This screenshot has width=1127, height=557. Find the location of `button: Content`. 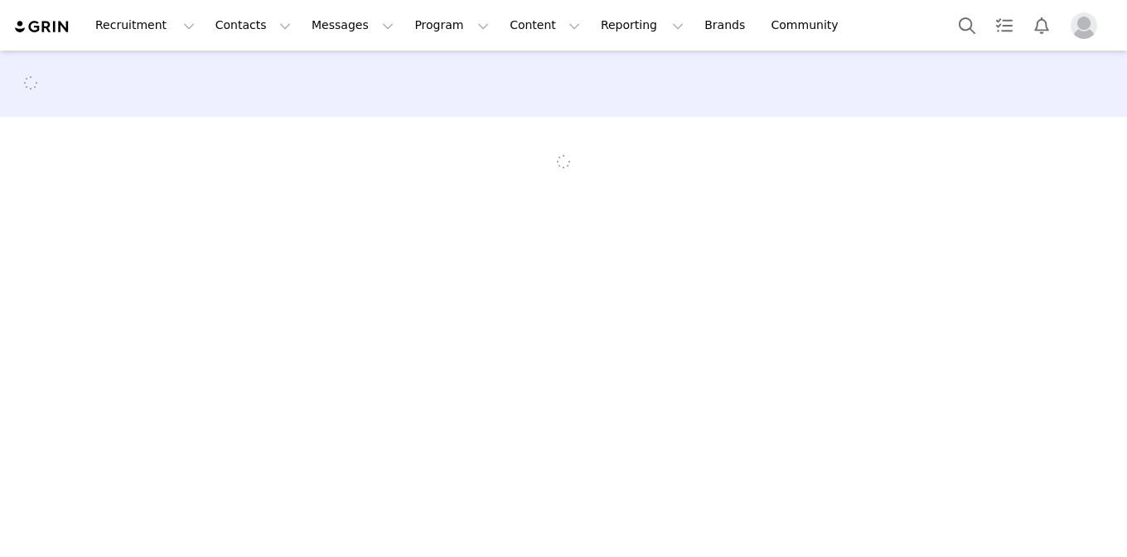

button: Content is located at coordinates (545, 25).